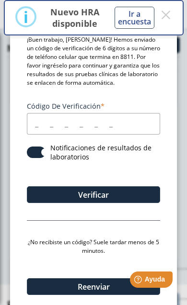  I want to click on p: ¿No recibiste un código? Suele tardar menos de 5 minutos., so click(93, 246).